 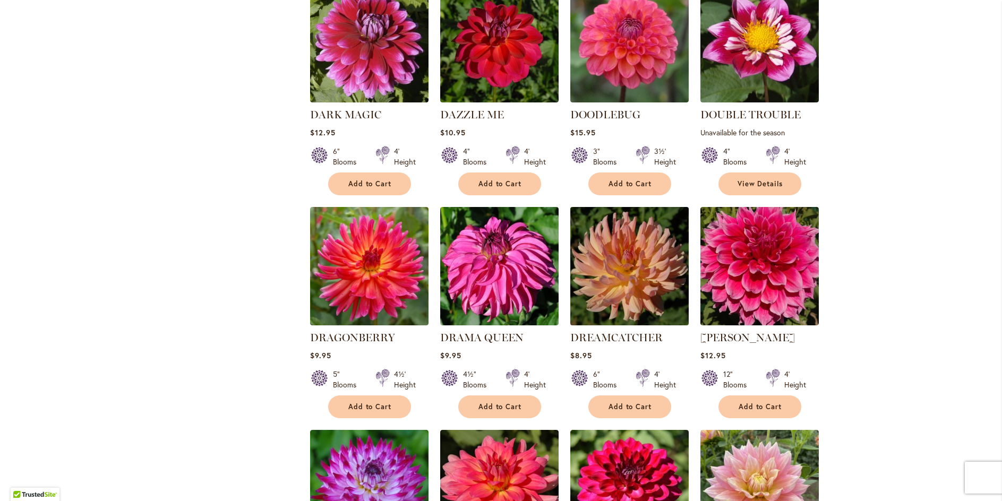 What do you see at coordinates (369, 266) in the screenshot?
I see `img: DRAGONBERRY` at bounding box center [369, 266].